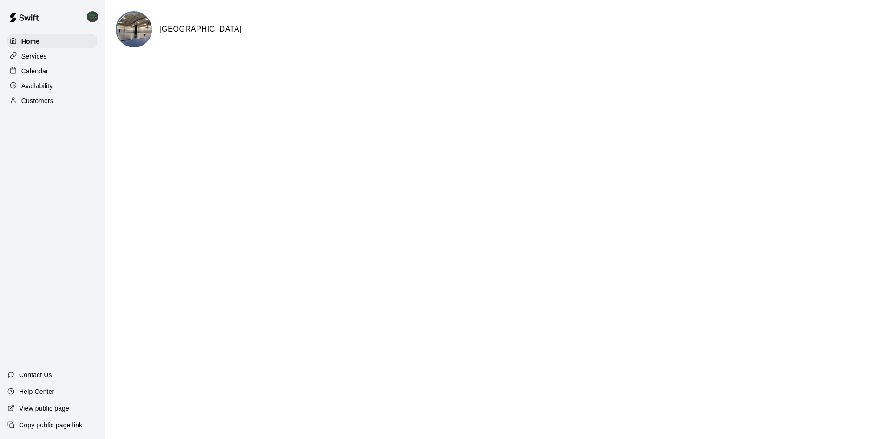 The width and height of the screenshot is (892, 439). Describe the element at coordinates (37, 392) in the screenshot. I see `p: Help Center` at that location.